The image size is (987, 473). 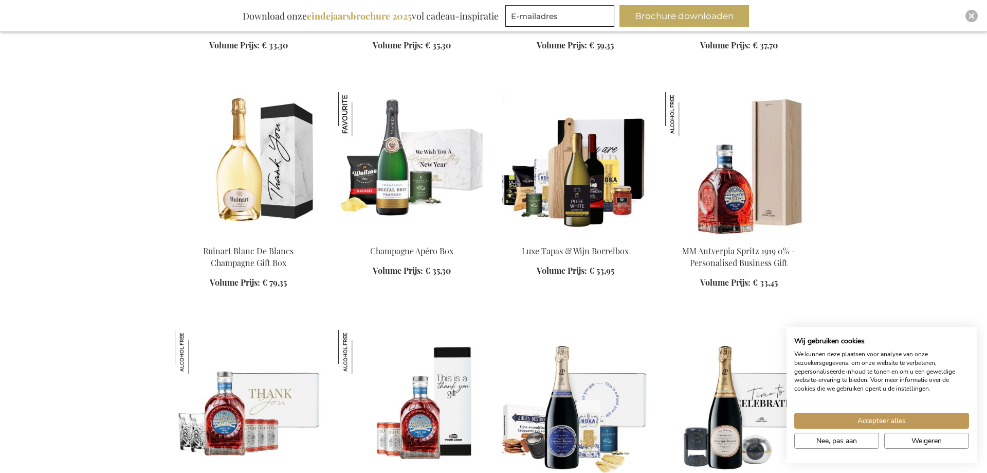 I want to click on span: € 53,95, so click(x=602, y=270).